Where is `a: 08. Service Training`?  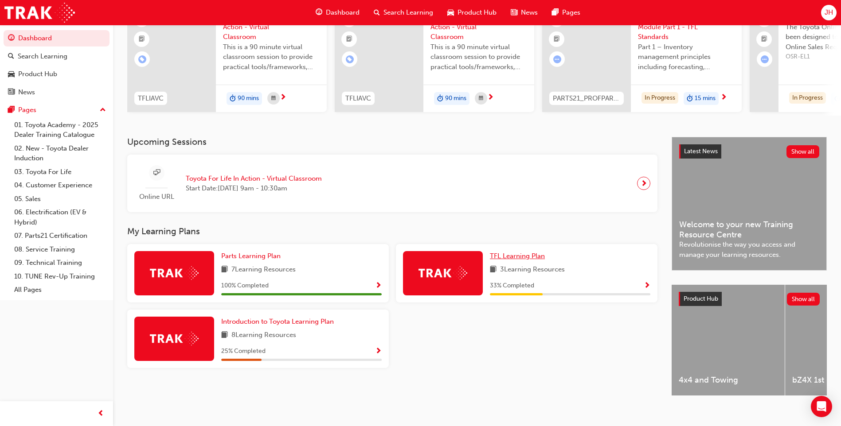
a: 08. Service Training is located at coordinates (60, 250).